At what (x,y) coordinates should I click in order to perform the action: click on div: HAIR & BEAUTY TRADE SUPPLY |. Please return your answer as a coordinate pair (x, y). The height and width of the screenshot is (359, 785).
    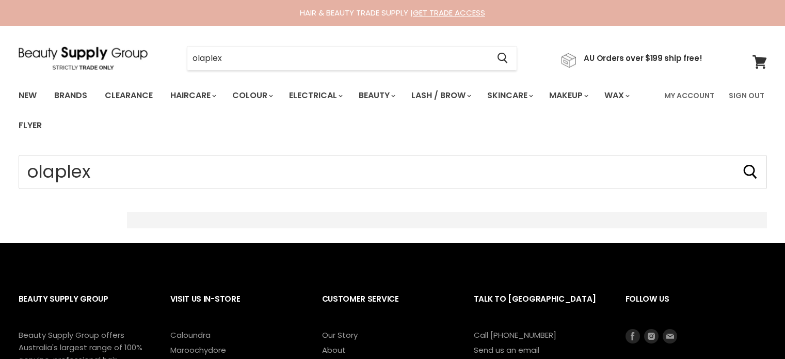
    Looking at the image, I should click on (393, 13).